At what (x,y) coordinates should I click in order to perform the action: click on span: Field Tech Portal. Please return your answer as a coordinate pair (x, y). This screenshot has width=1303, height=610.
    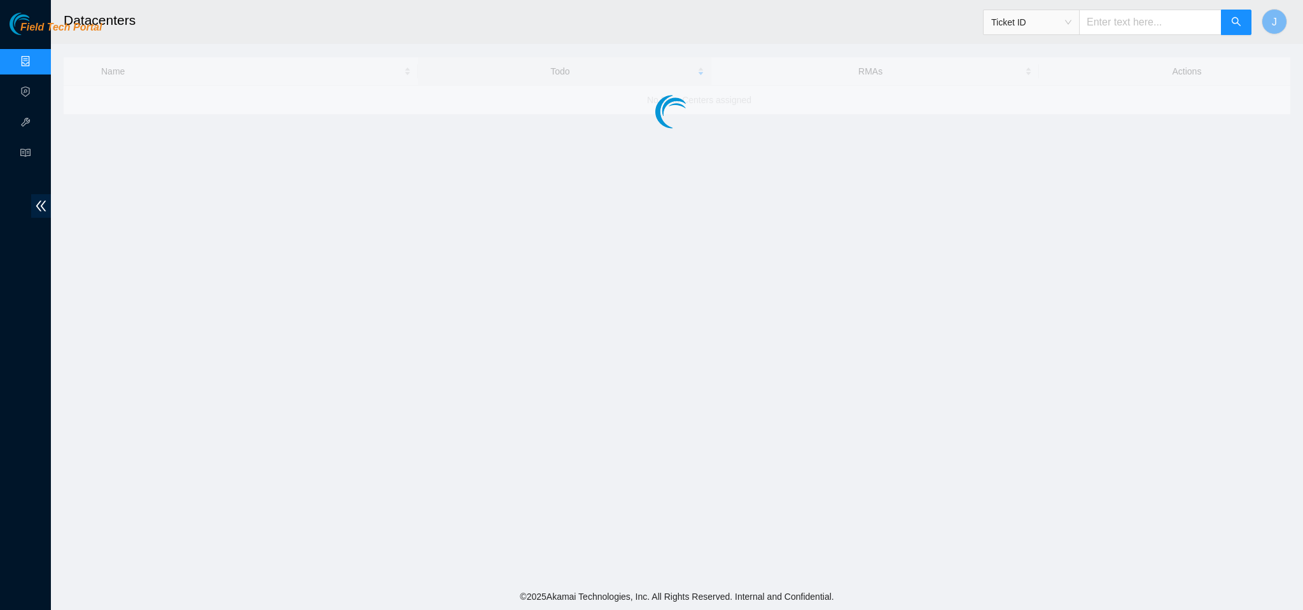
    Looking at the image, I should click on (61, 27).